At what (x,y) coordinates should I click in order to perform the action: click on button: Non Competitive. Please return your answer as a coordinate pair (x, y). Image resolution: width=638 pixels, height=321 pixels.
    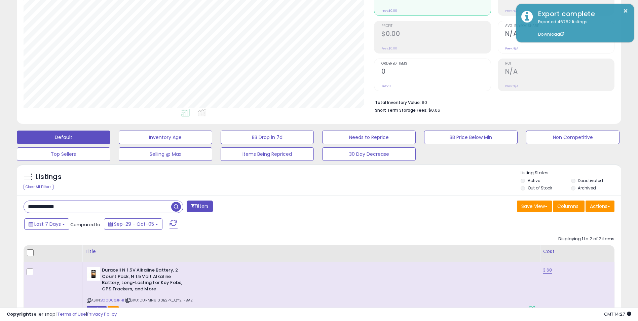
    Looking at the image, I should click on (573, 137).